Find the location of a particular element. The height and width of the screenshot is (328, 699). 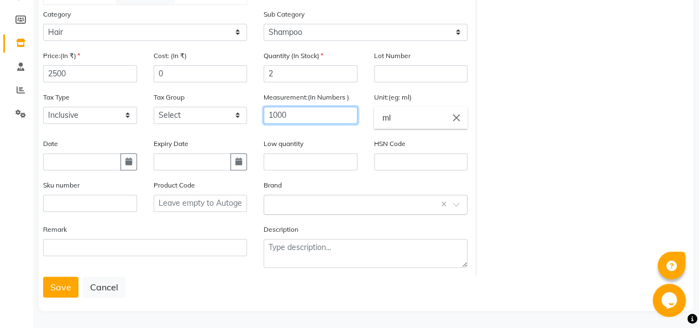

label: Description is located at coordinates (281, 229).